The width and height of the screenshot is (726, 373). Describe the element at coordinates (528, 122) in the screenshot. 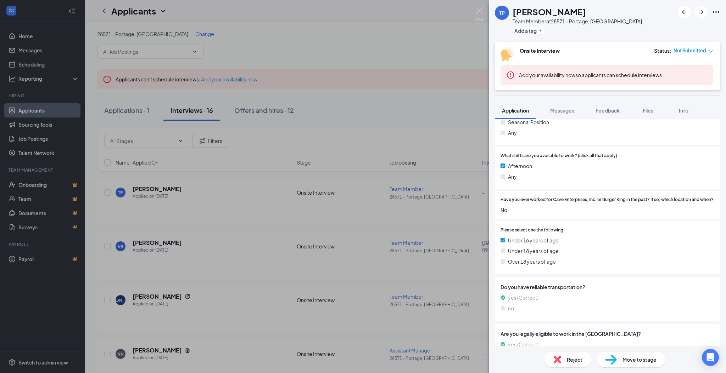

I see `span: Seasonal Position` at that location.